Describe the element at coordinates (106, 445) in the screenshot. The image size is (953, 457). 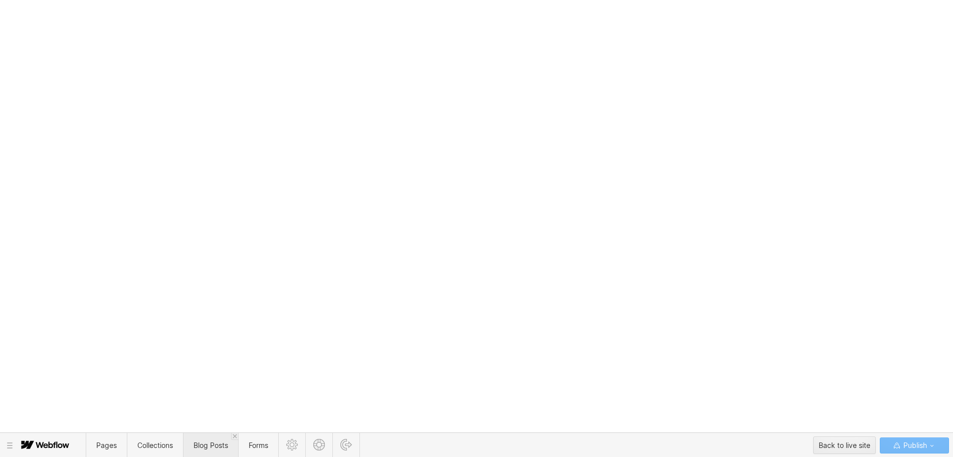
I see `span: Pages` at that location.